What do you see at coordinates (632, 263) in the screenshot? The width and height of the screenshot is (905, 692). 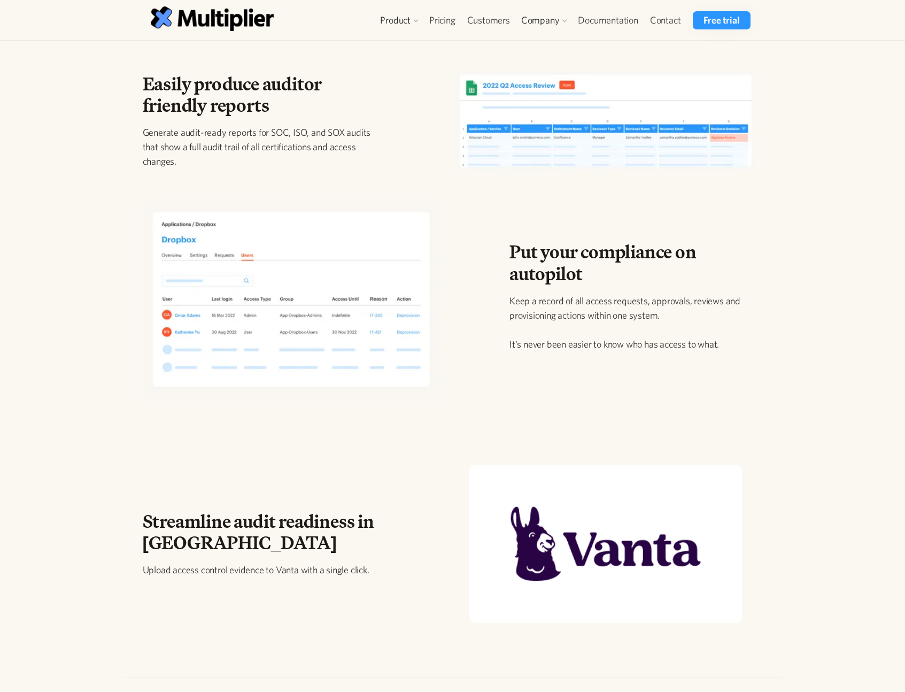 I see `h2: Put your compliance on autopilot` at bounding box center [632, 263].